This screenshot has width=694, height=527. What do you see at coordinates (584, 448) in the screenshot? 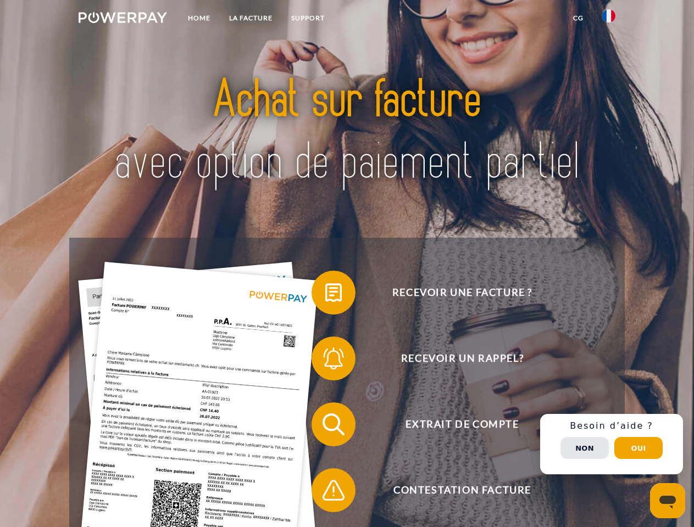
I see `button: Non` at bounding box center [584, 448].